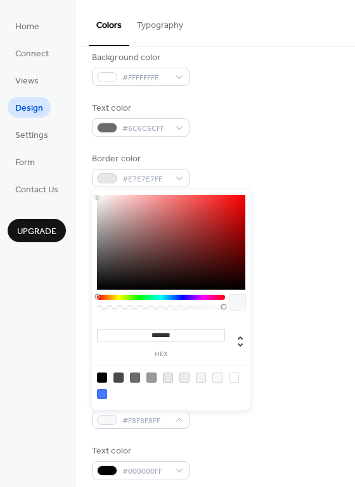 The image size is (355, 487). What do you see at coordinates (25, 161) in the screenshot?
I see `a: Form` at bounding box center [25, 161].